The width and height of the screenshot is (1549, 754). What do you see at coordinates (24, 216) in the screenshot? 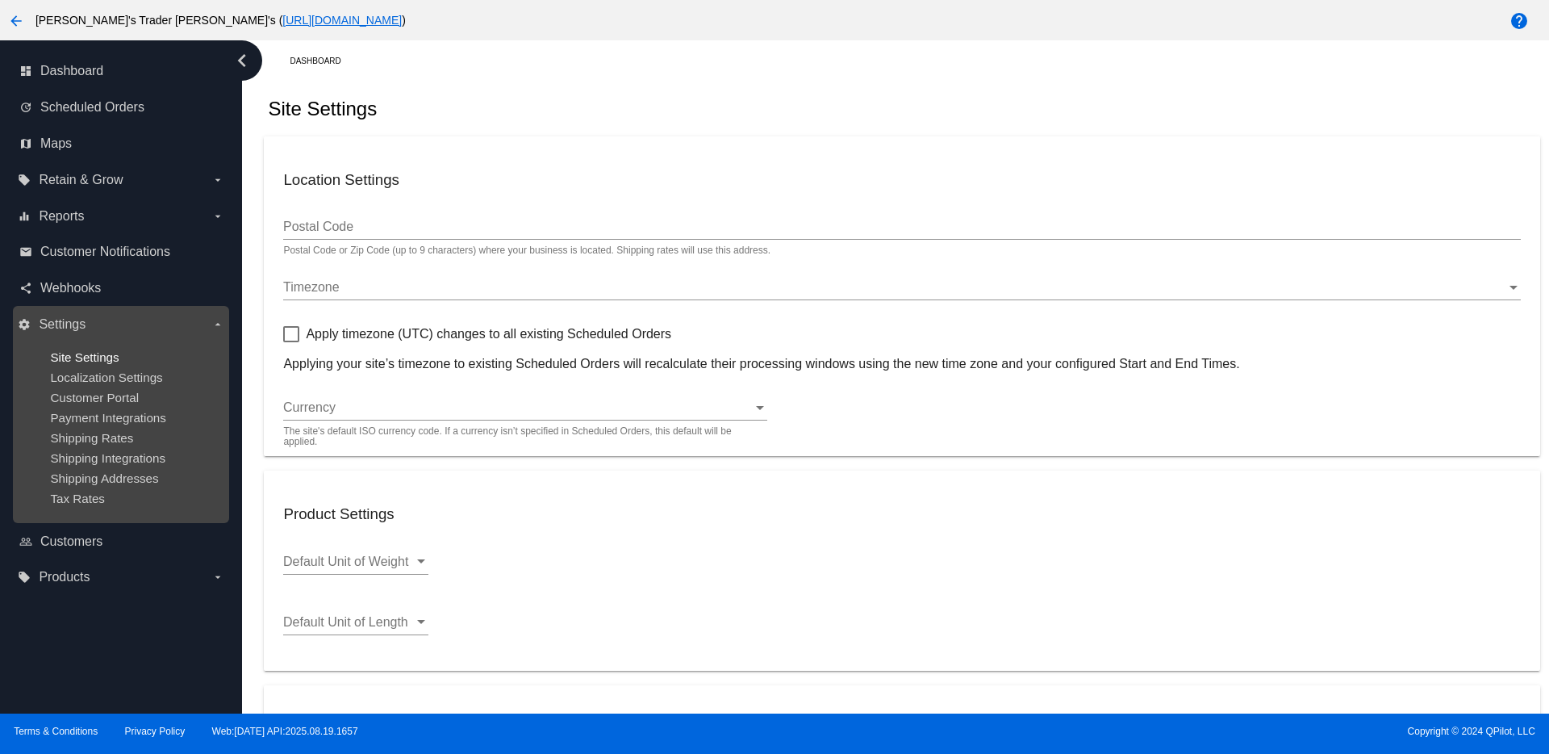
I see `i: equalizer` at bounding box center [24, 216].